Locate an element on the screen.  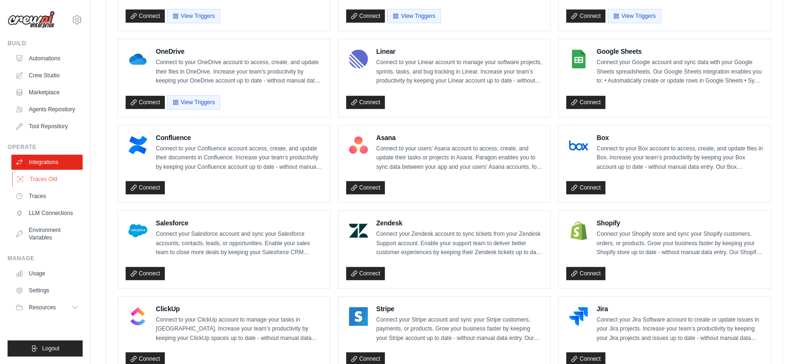
h4: Stripe is located at coordinates (459, 309).